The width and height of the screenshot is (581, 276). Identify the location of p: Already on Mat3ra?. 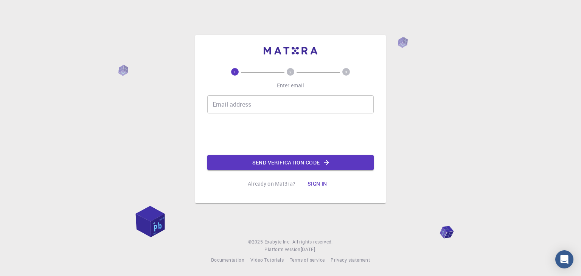
(272, 184).